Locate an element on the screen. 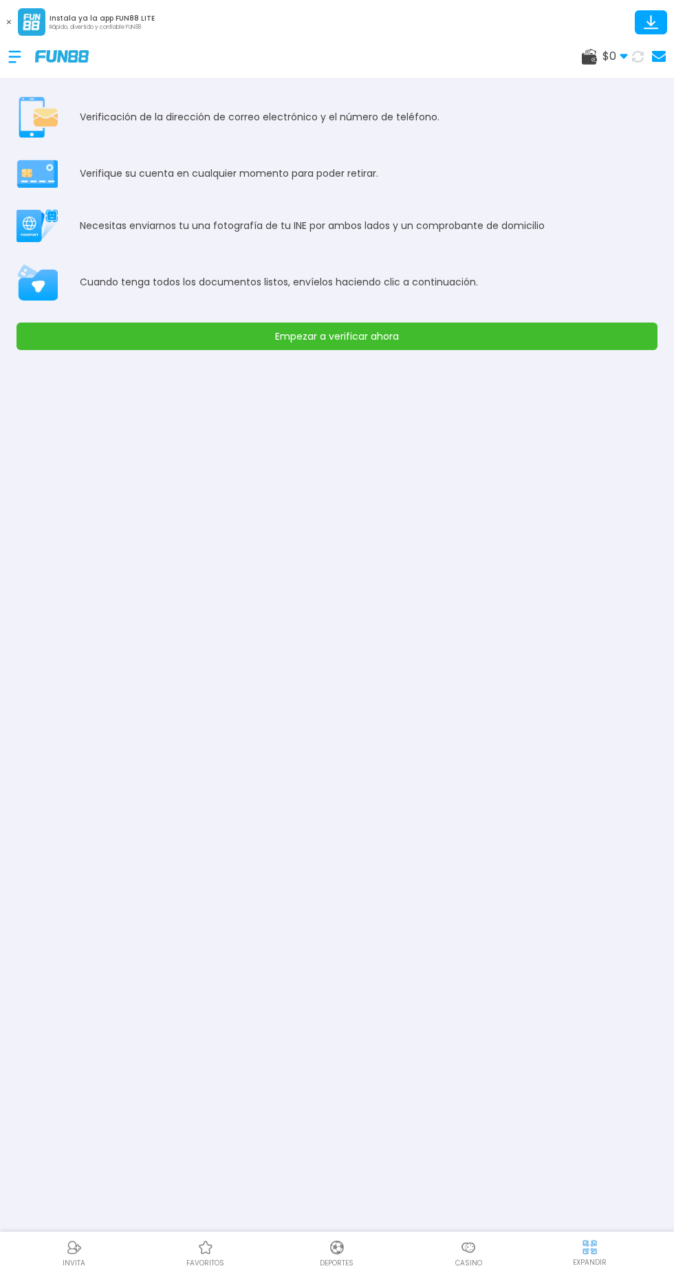 This screenshot has height=1273, width=674. img: Card is located at coordinates (37, 173).